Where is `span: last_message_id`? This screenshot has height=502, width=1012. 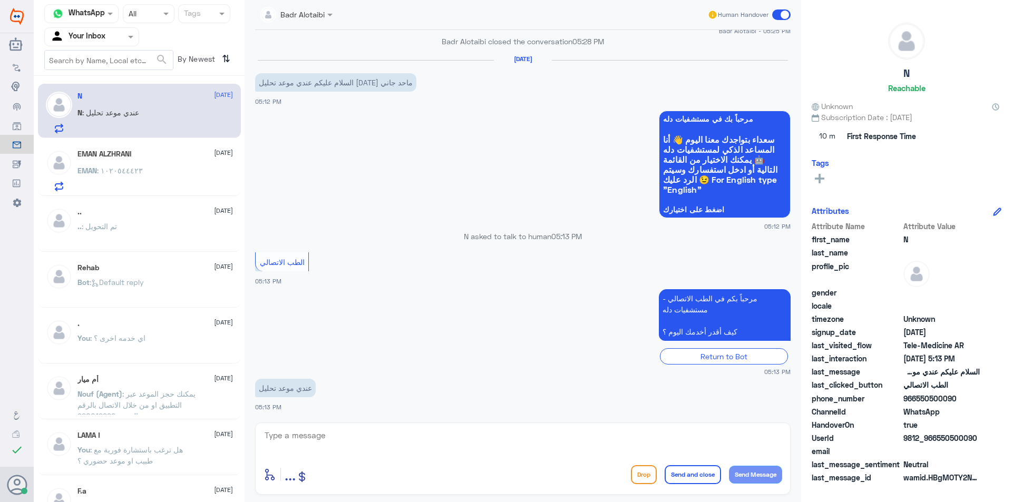
span: last_message_id is located at coordinates (857, 478).